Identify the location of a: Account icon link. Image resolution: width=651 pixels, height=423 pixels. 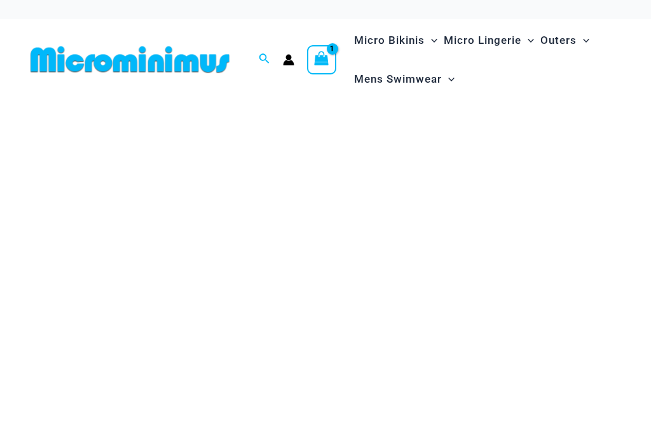
(289, 60).